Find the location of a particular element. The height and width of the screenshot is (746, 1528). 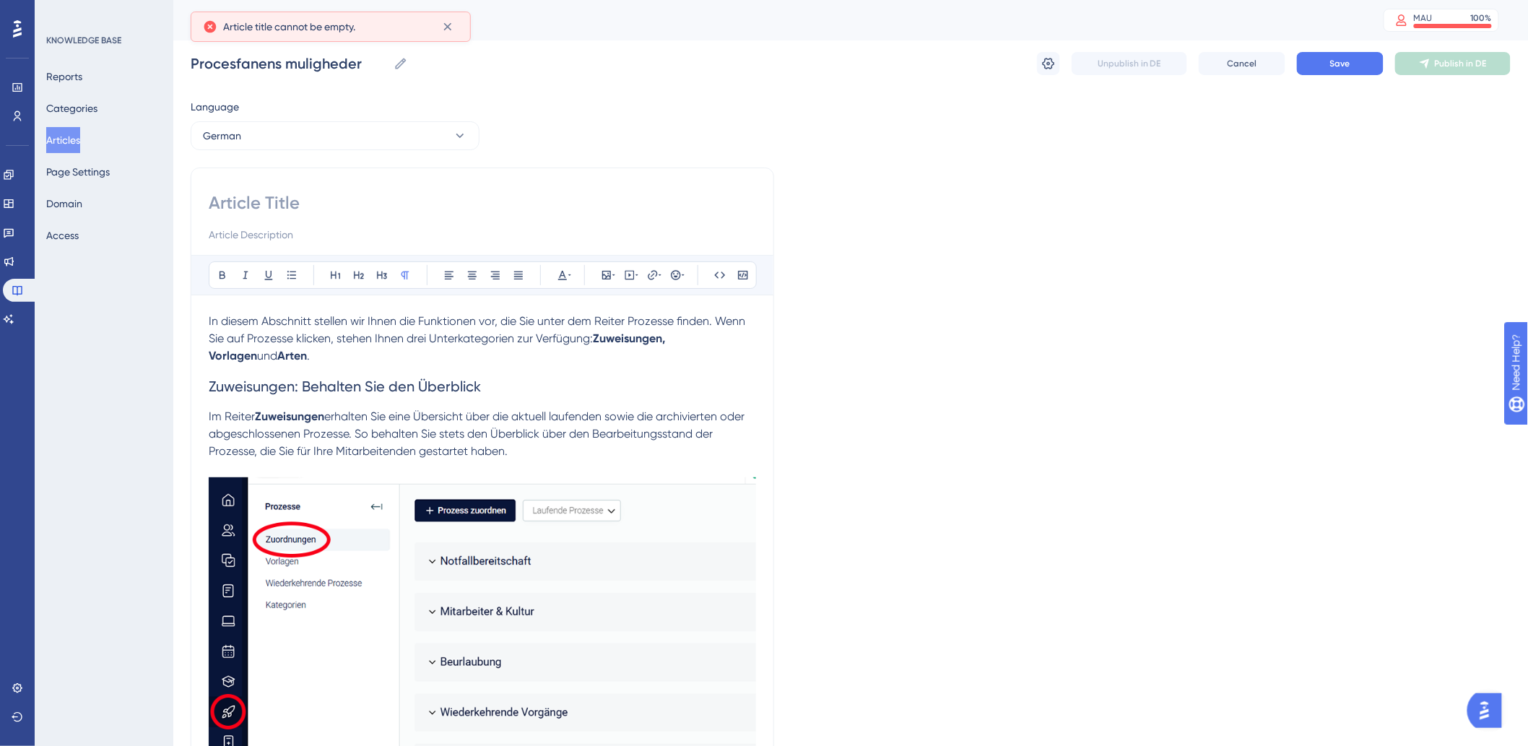

span: Language is located at coordinates (214, 107).